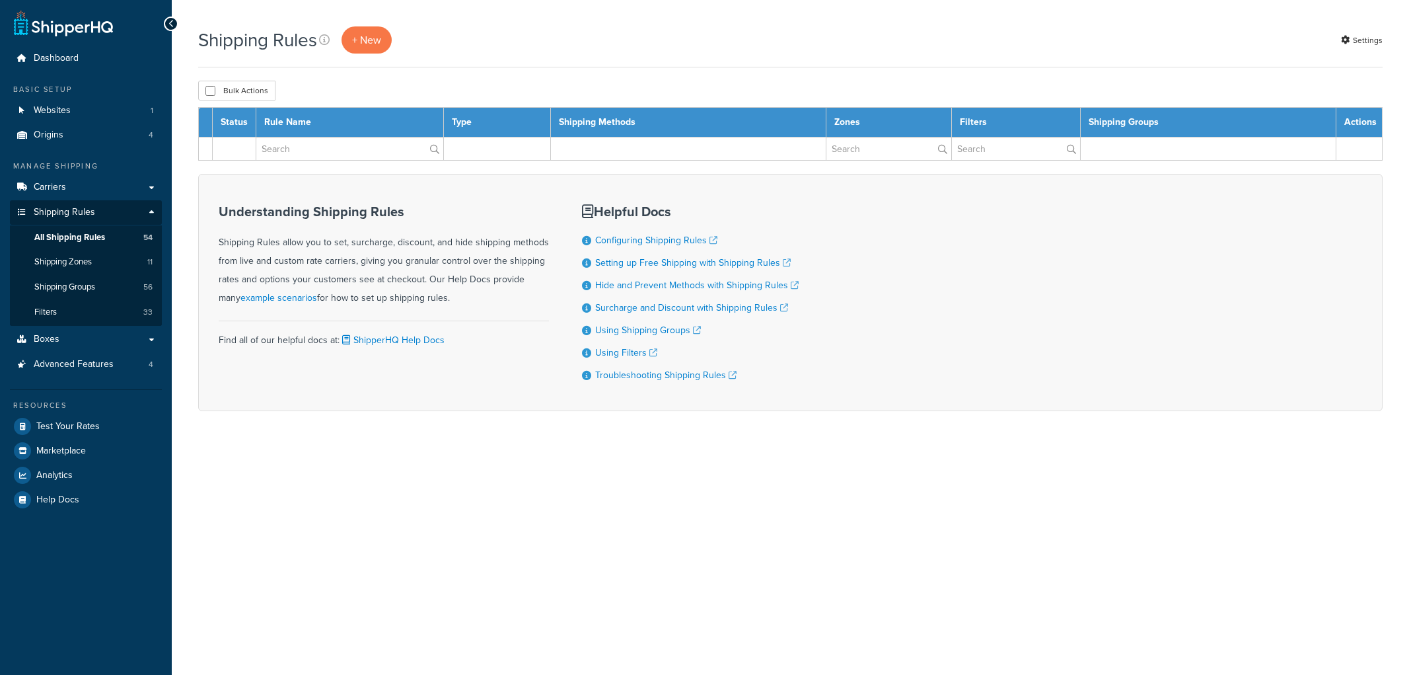  What do you see at coordinates (279, 297) in the screenshot?
I see `a: example scenarios` at bounding box center [279, 297].